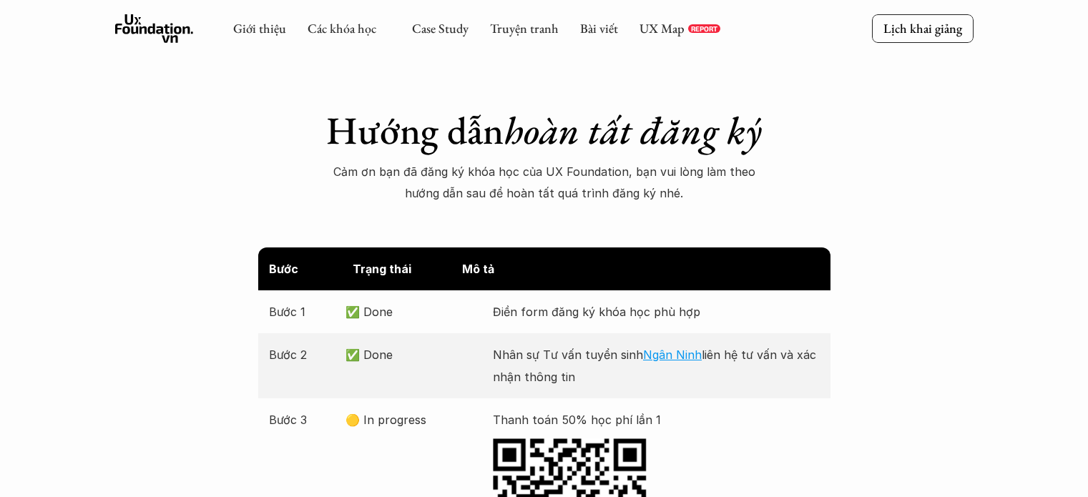 The width and height of the screenshot is (1088, 497). I want to click on strong: Trạng thái, so click(382, 269).